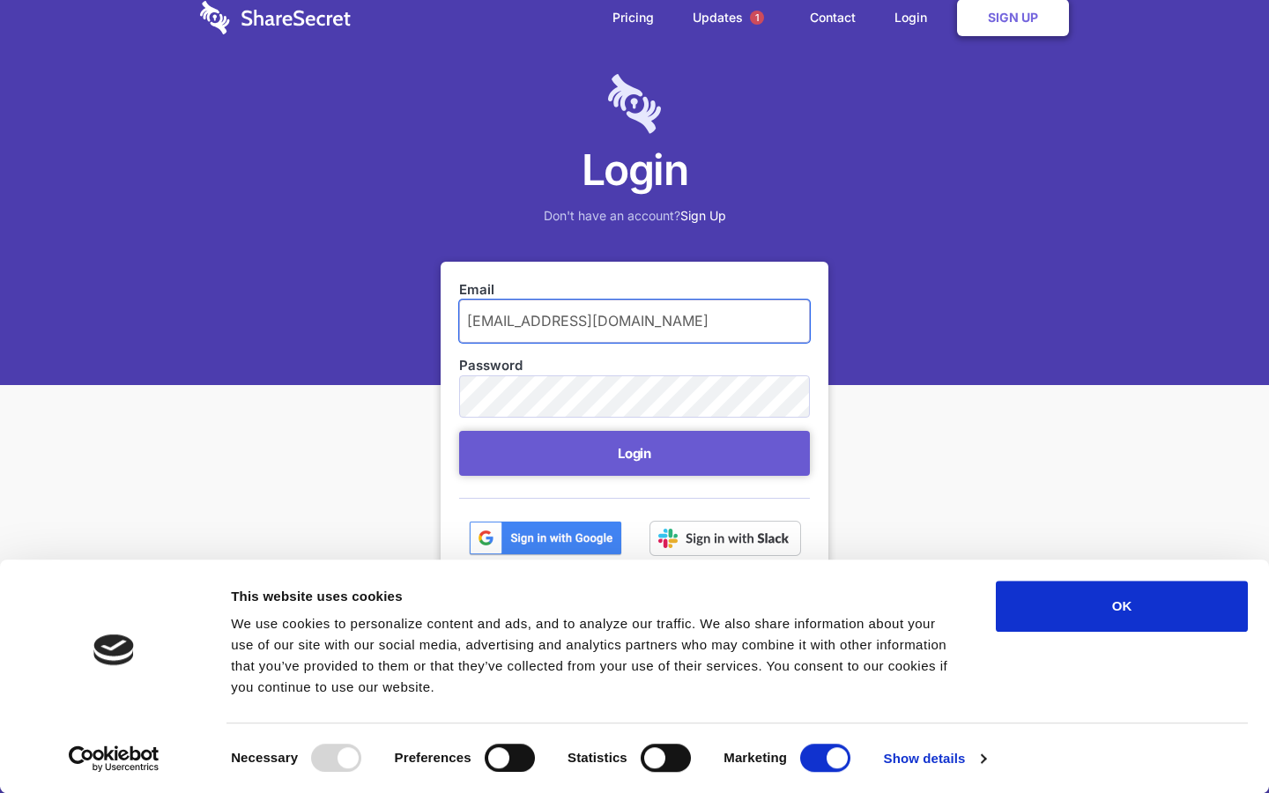 This screenshot has width=1269, height=793. What do you see at coordinates (114, 650) in the screenshot?
I see `img: logo` at bounding box center [114, 650].